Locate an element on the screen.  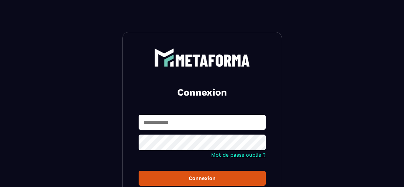
a: Mot de passe oublié ? is located at coordinates (238, 155).